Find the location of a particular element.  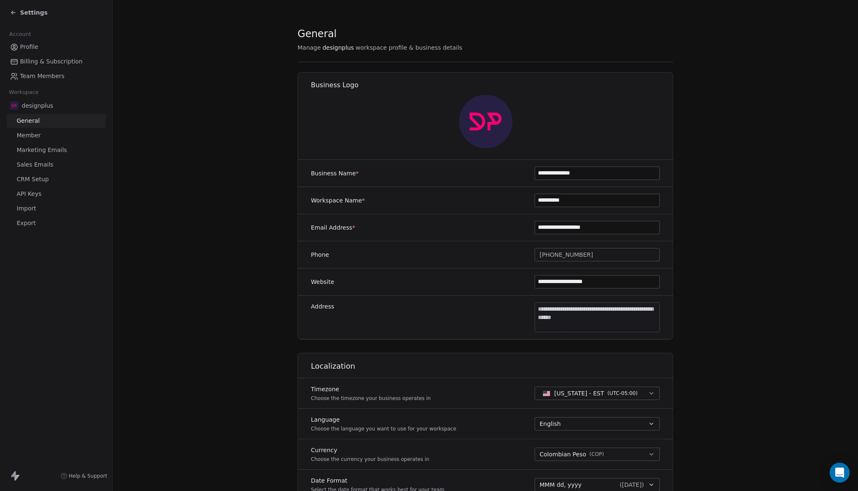

label: Business Name is located at coordinates (335, 173).